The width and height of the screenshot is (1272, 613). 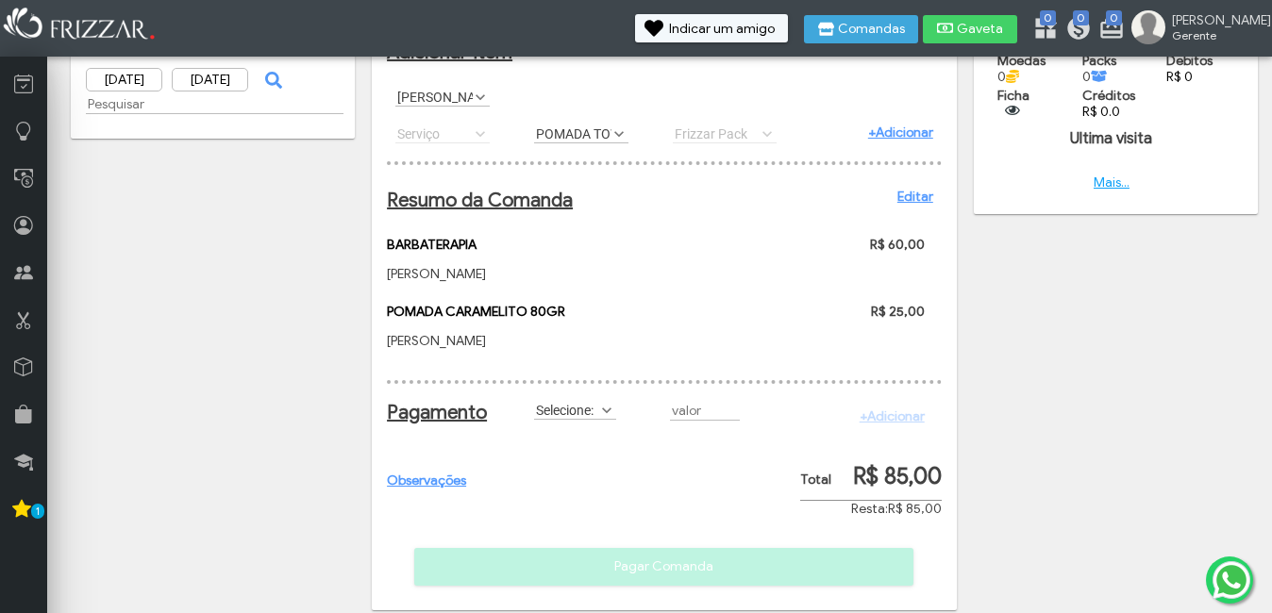 What do you see at coordinates (898, 244) in the screenshot?
I see `span: R$ 60,00` at bounding box center [898, 244].